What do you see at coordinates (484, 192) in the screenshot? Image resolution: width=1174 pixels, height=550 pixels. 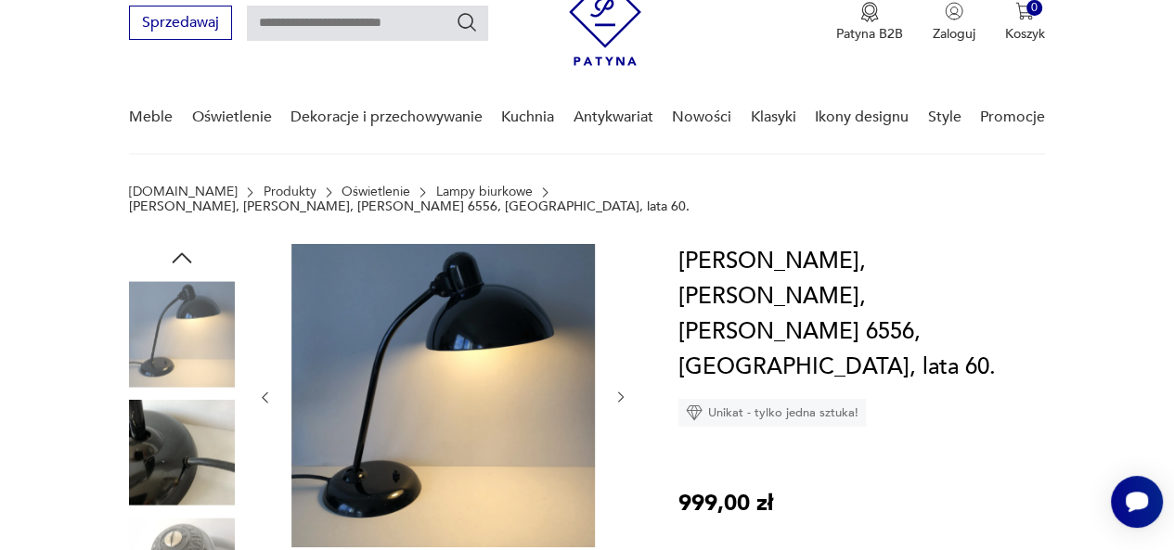 I see `a: Lampy biurkowe` at bounding box center [484, 192].